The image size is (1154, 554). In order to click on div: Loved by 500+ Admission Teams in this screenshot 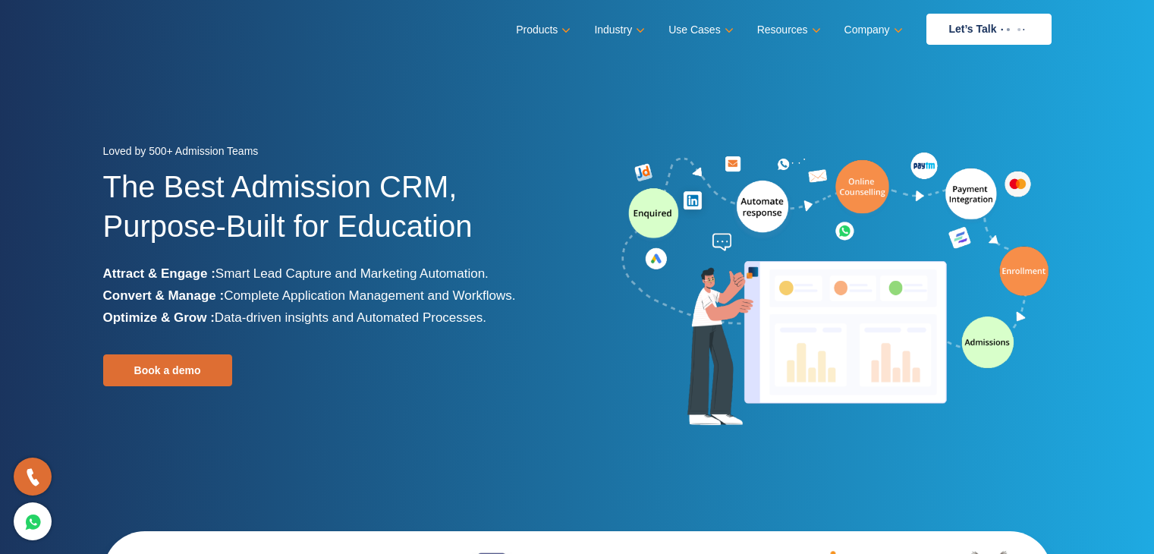, I will do `click(335, 153)`.